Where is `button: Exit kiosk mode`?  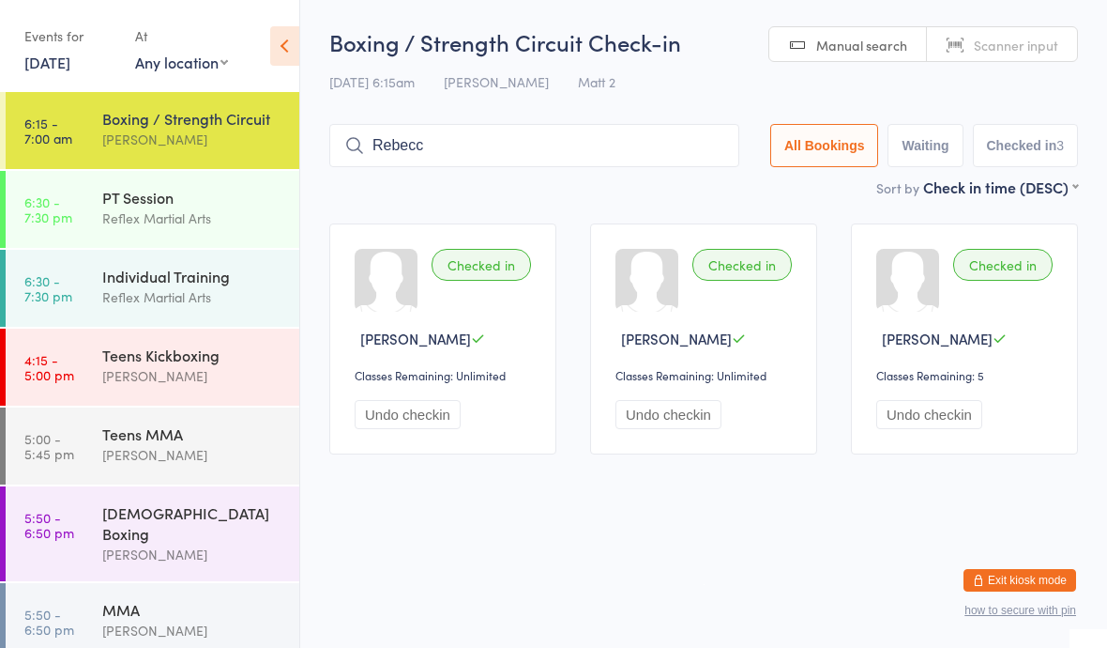
button: Exit kiosk mode is located at coordinates (1020, 580).